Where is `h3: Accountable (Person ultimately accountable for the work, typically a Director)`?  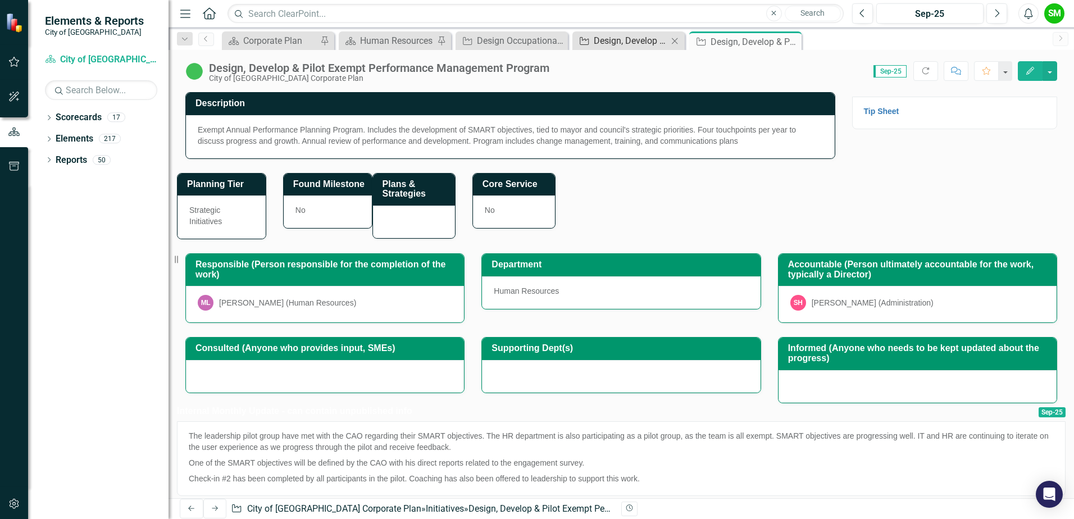
h3: Accountable (Person ultimately accountable for the work, typically a Director) is located at coordinates (920, 269).